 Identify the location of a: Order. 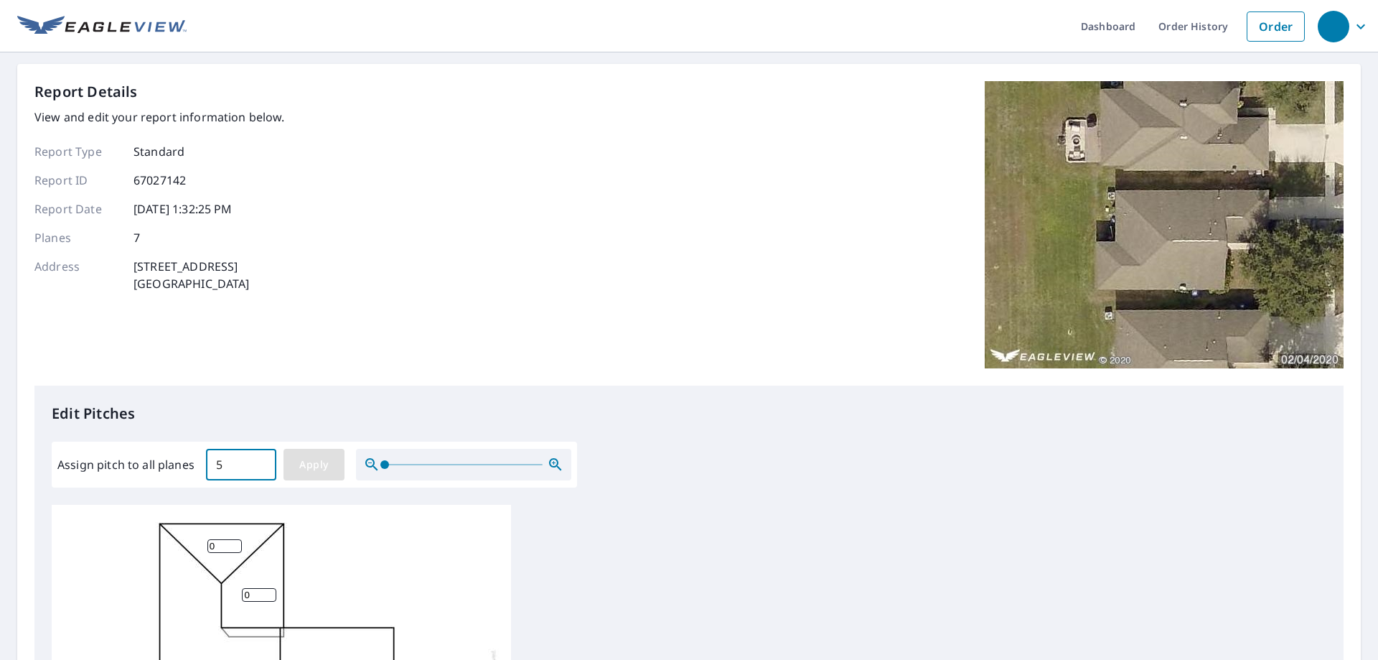
(1275, 27).